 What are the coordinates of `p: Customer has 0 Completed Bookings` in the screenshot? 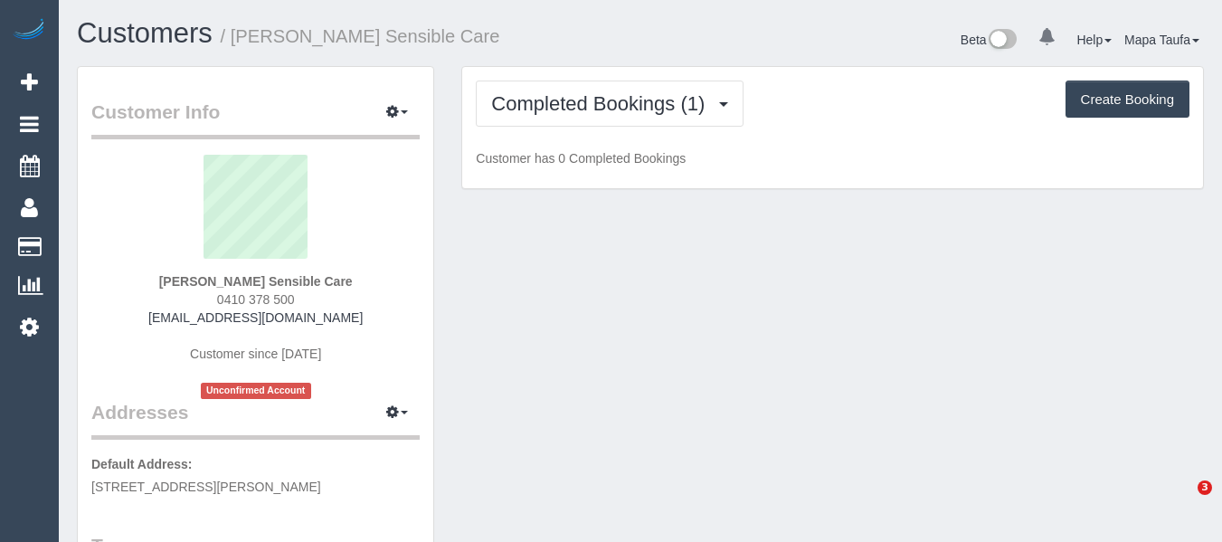 It's located at (832, 158).